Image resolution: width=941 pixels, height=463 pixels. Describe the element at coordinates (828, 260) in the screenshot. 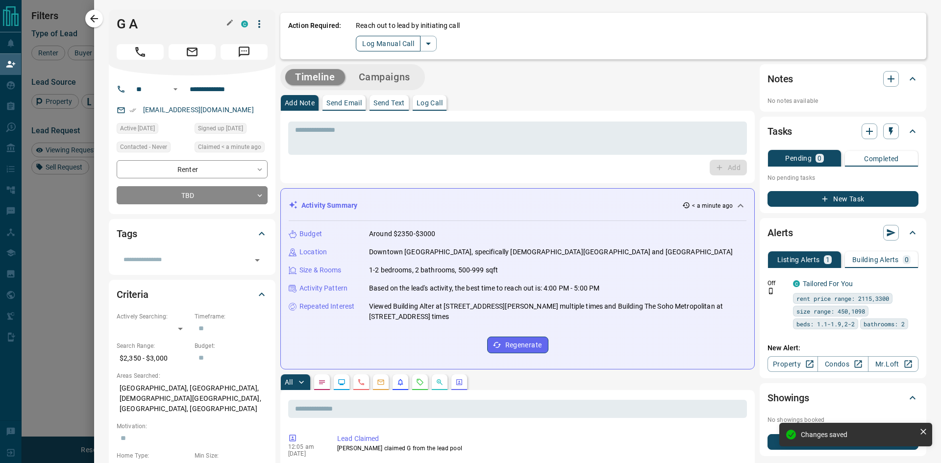

I see `p: 1` at that location.